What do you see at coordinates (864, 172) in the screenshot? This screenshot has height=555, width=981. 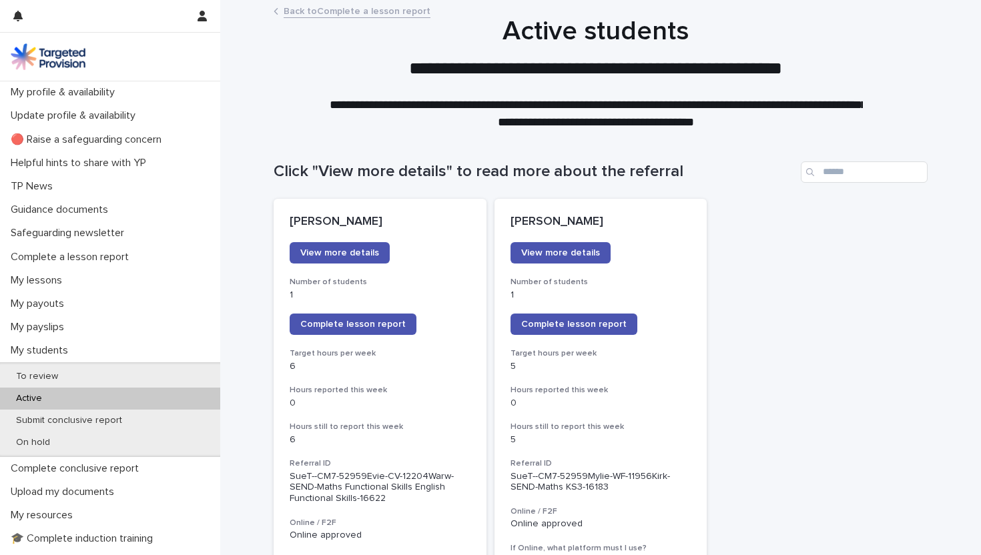 I see `input: Search` at bounding box center [864, 172].